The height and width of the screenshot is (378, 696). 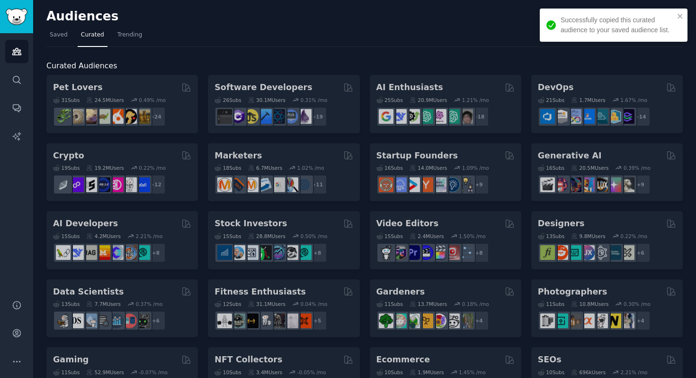 I want to click on span: Curated, so click(x=92, y=35).